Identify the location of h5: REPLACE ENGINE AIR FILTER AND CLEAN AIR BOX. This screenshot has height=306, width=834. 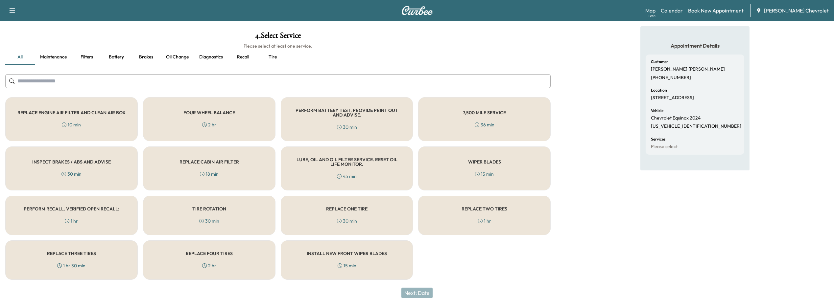
(71, 113).